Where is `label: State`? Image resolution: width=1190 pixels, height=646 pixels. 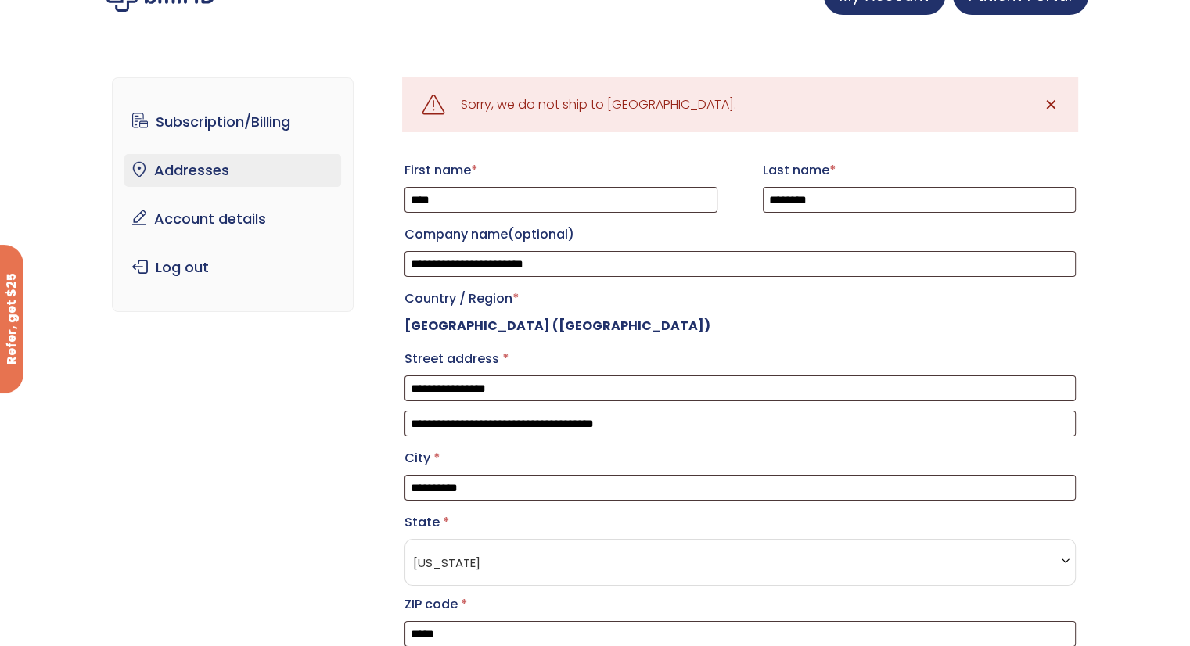 label: State is located at coordinates (740, 523).